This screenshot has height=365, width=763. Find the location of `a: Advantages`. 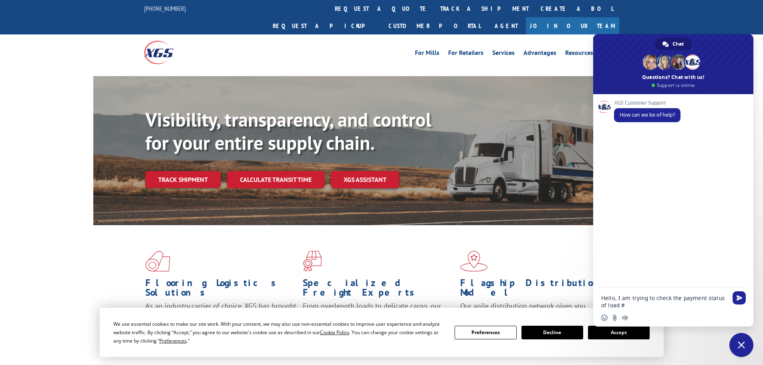

a: Advantages is located at coordinates (540, 54).